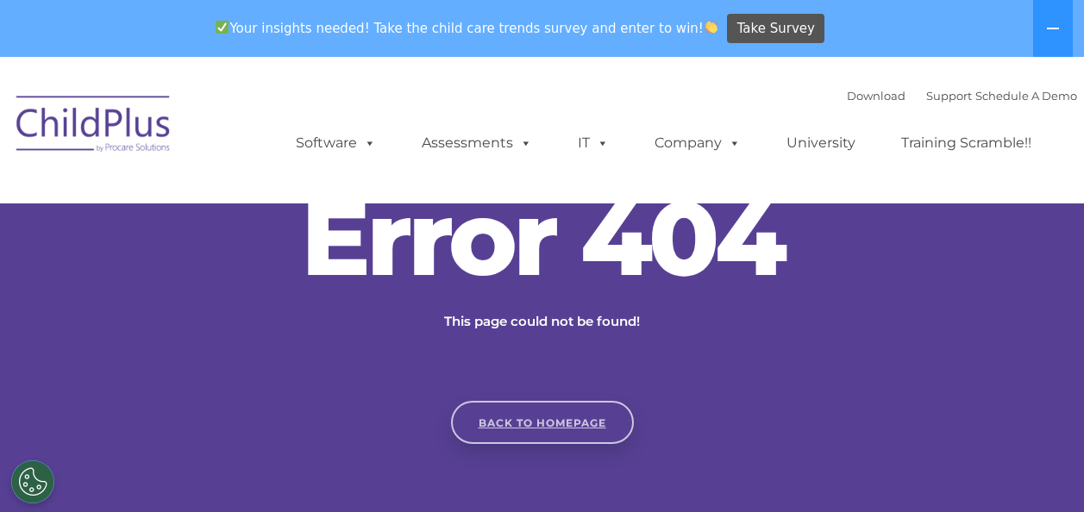 This screenshot has height=512, width=1084. What do you see at coordinates (821, 143) in the screenshot?
I see `a: University` at bounding box center [821, 143].